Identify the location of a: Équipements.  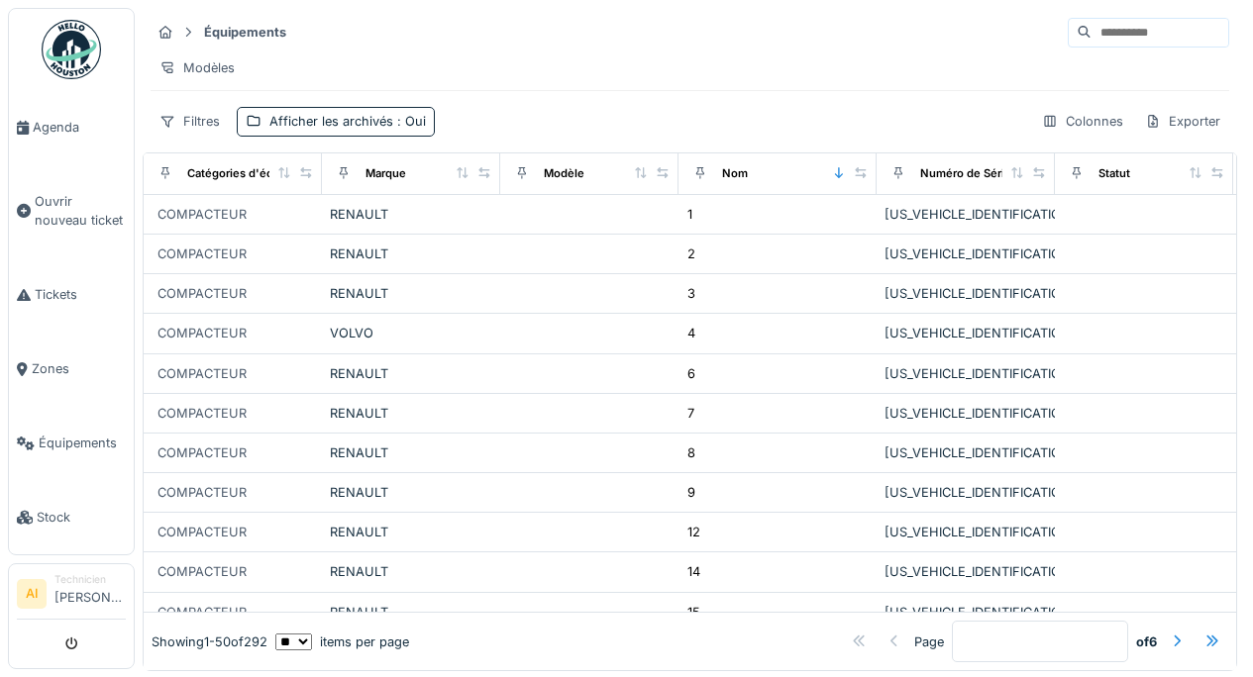
(71, 443).